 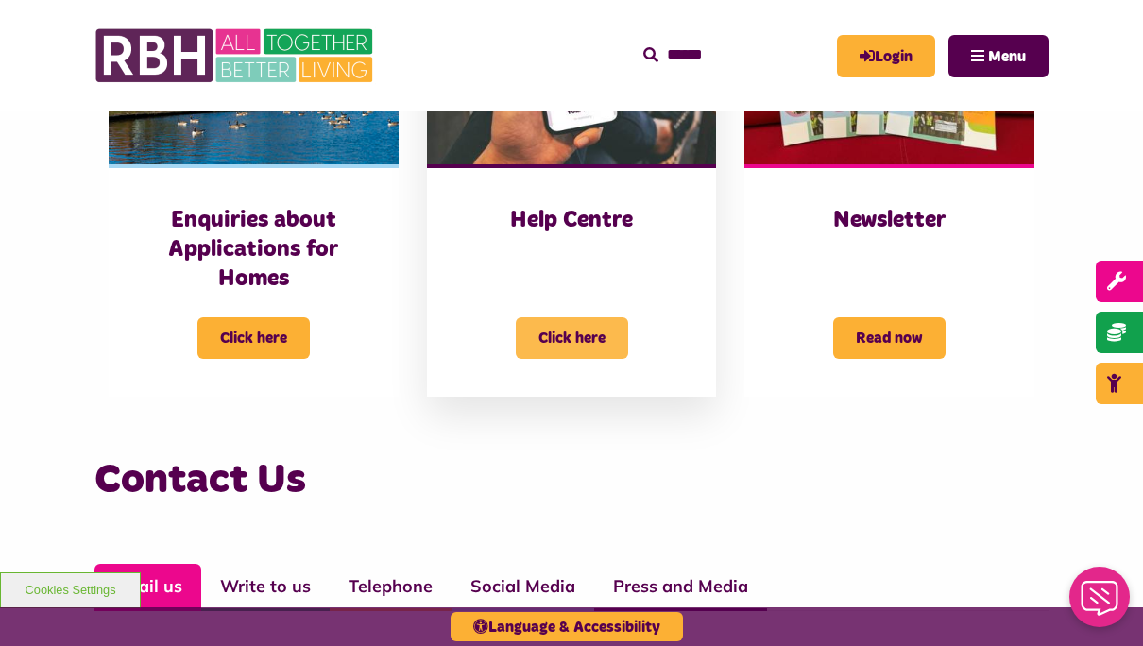 I want to click on span: Menu, so click(x=1007, y=57).